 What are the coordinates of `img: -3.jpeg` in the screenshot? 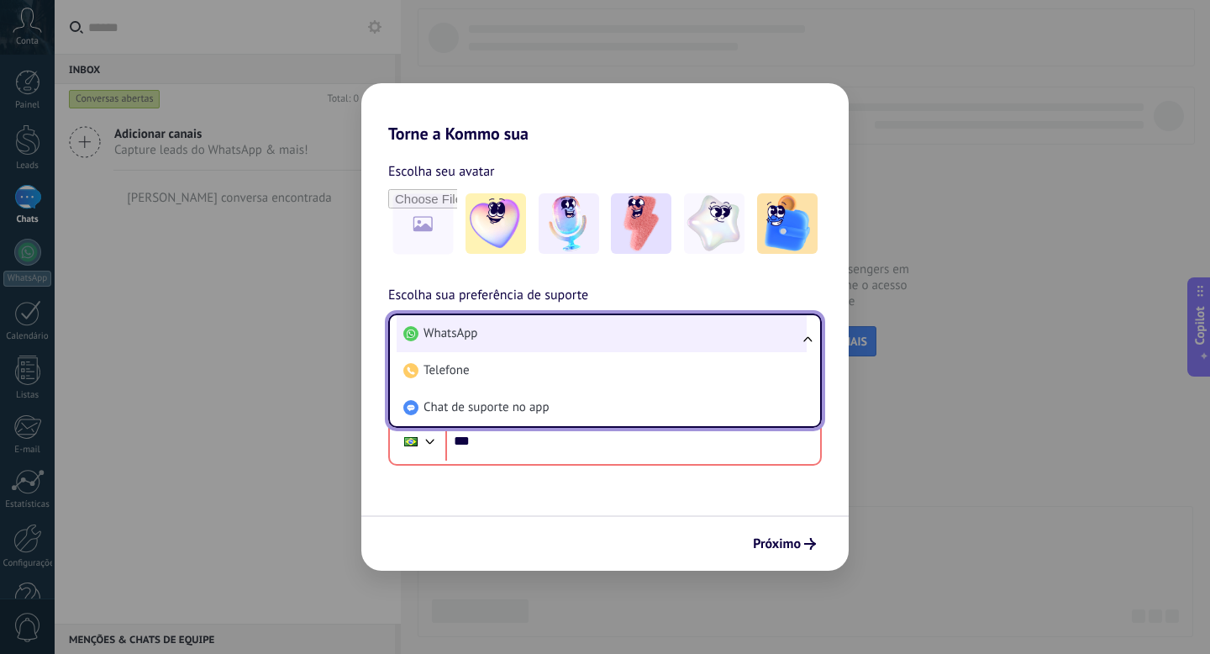 It's located at (641, 223).